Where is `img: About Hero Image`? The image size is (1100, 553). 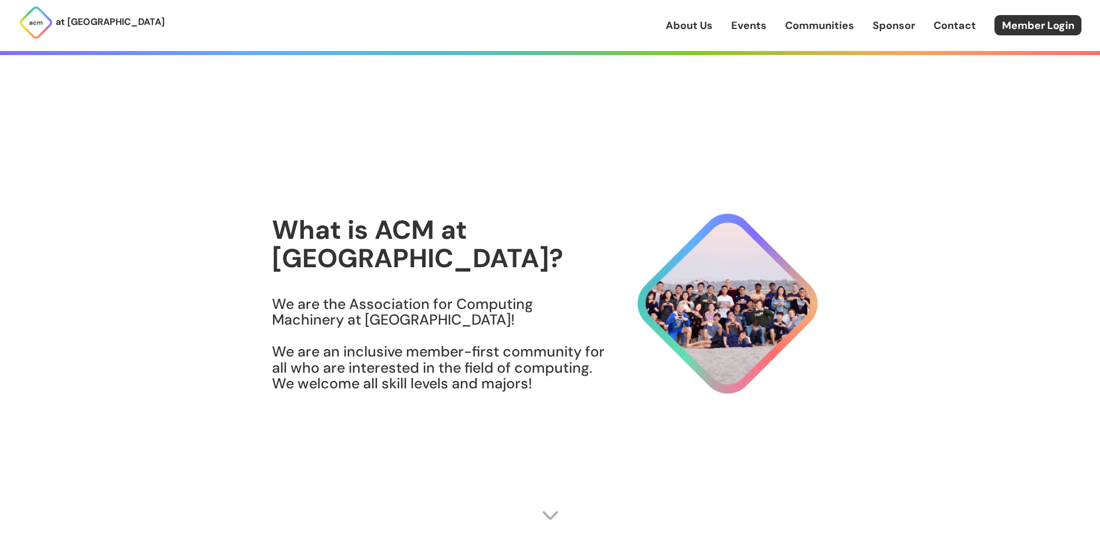 img: About Hero Image is located at coordinates (717, 304).